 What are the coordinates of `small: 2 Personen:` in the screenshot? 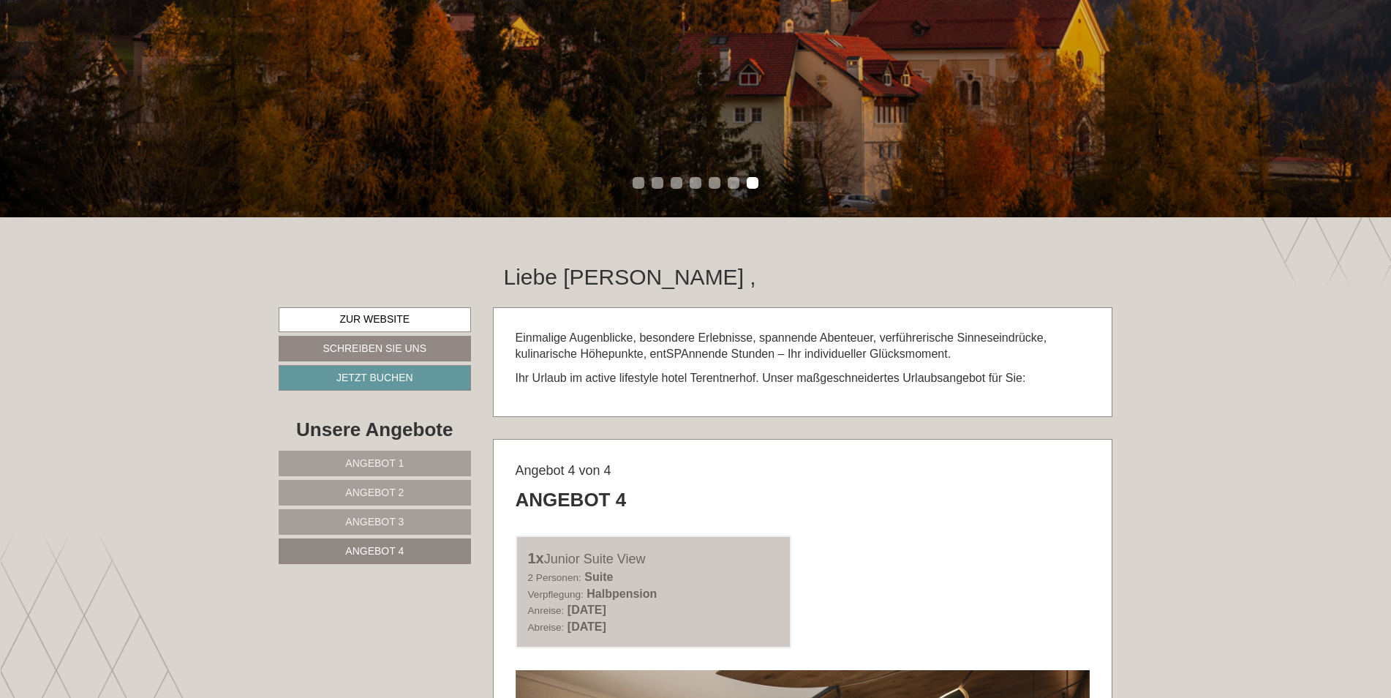 It's located at (554, 577).